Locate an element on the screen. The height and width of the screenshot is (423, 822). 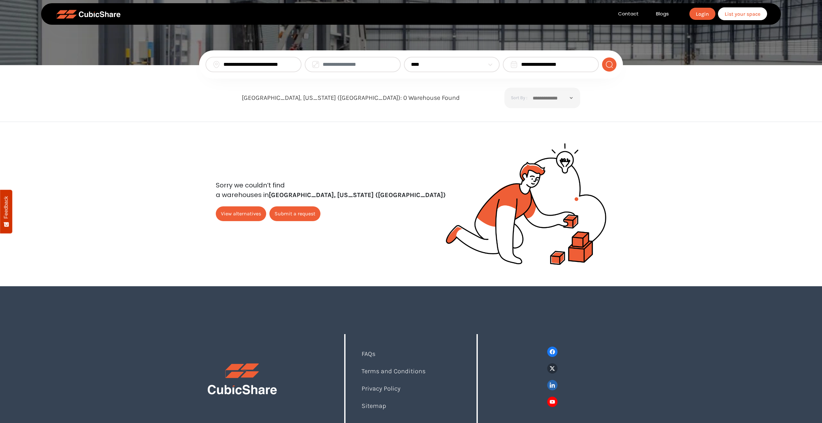
img: calendar.png is located at coordinates (514, 65).